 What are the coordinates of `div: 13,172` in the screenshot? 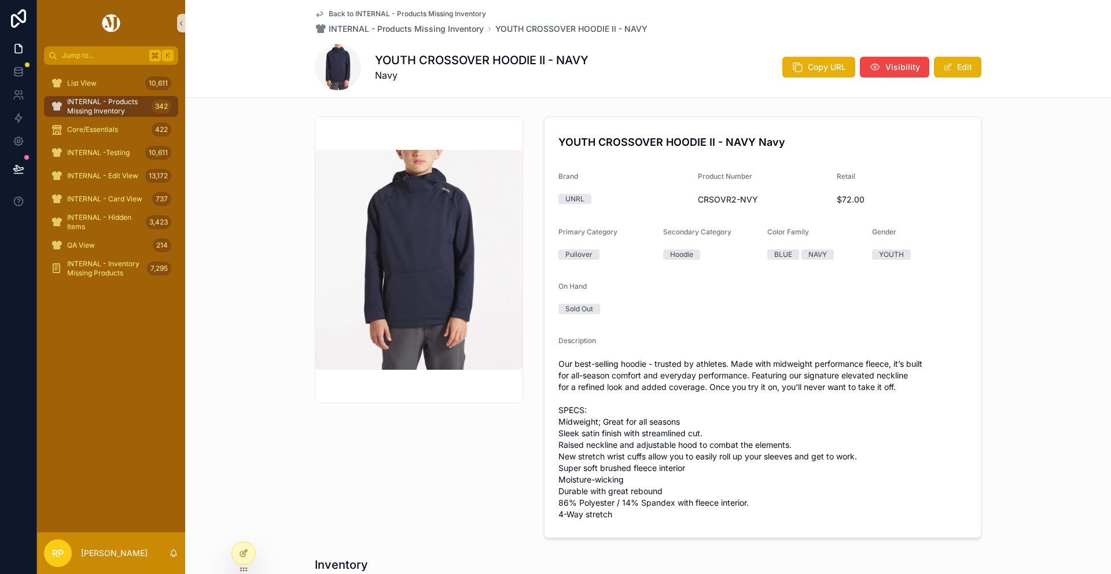 It's located at (158, 176).